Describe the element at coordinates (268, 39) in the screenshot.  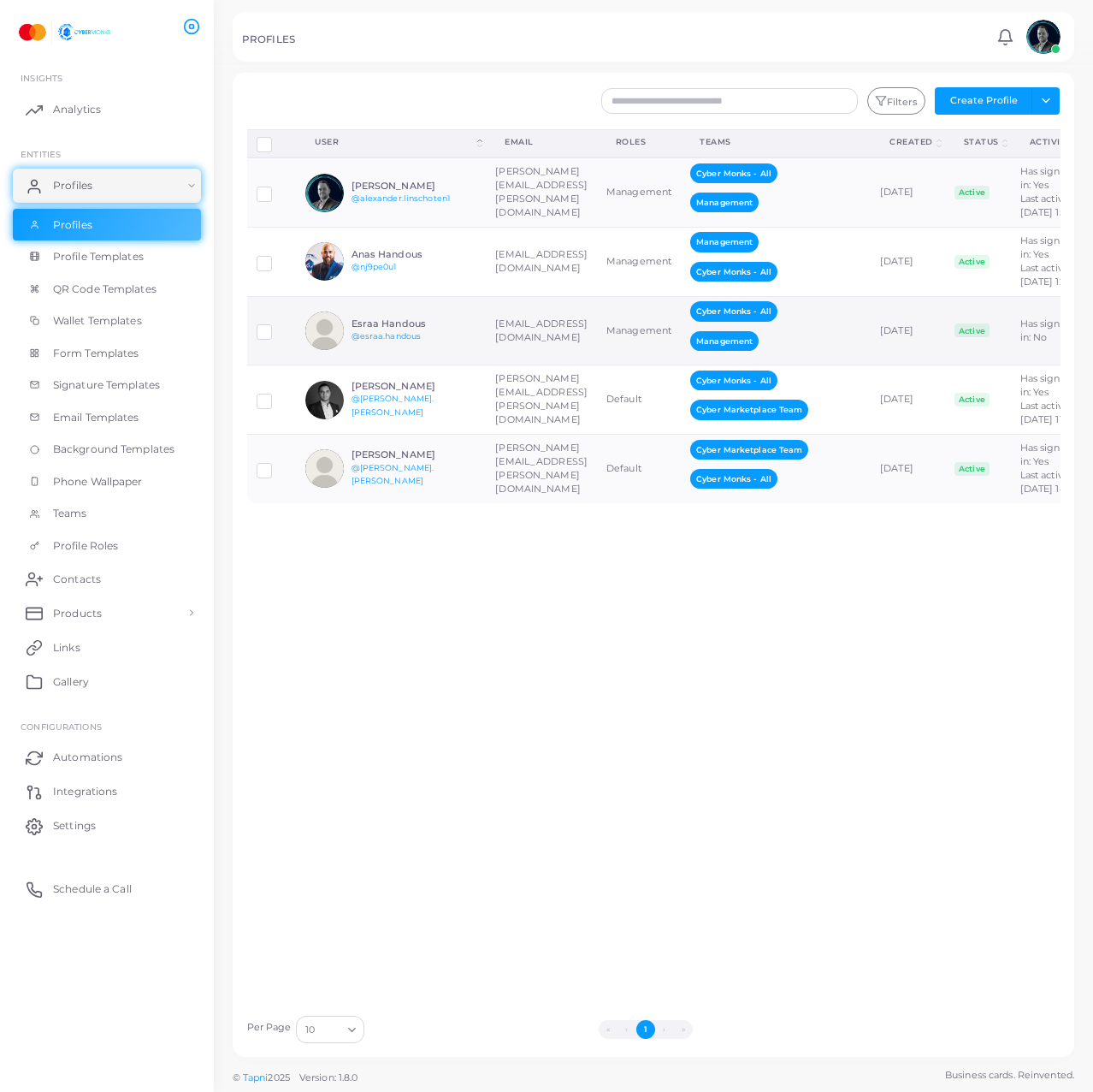
I see `h5: PROFILES` at that location.